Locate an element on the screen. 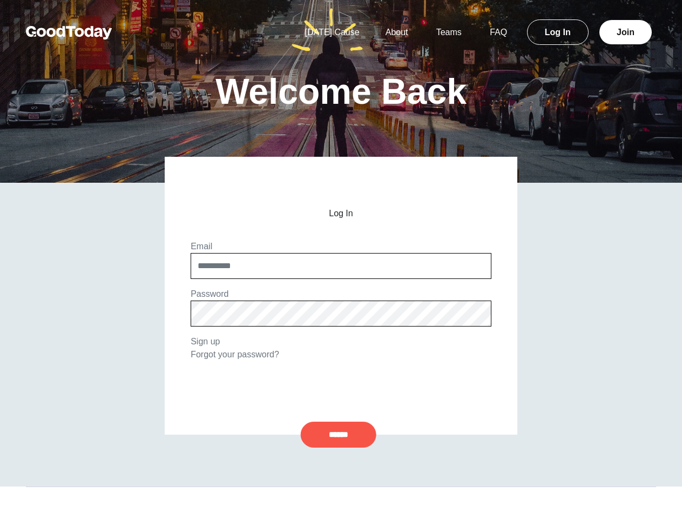 The height and width of the screenshot is (519, 682). a: Log In is located at coordinates (558, 32).